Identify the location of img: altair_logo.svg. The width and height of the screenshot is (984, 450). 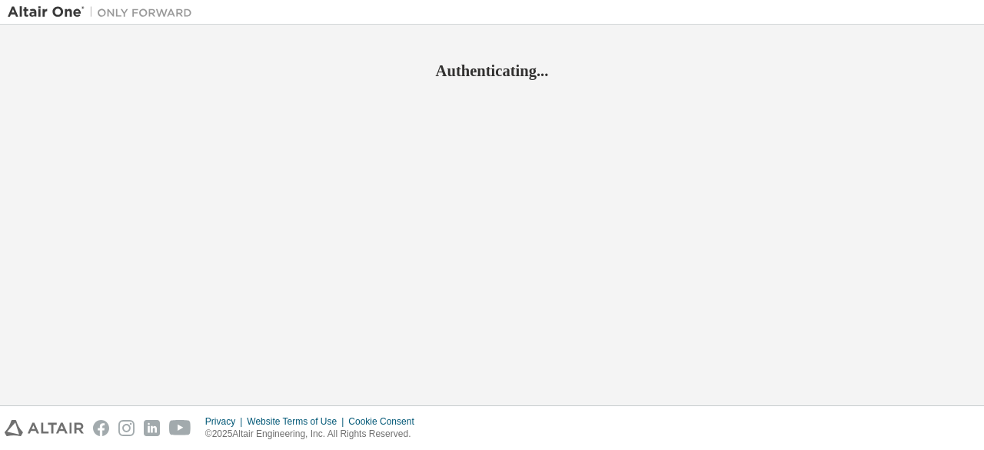
(44, 427).